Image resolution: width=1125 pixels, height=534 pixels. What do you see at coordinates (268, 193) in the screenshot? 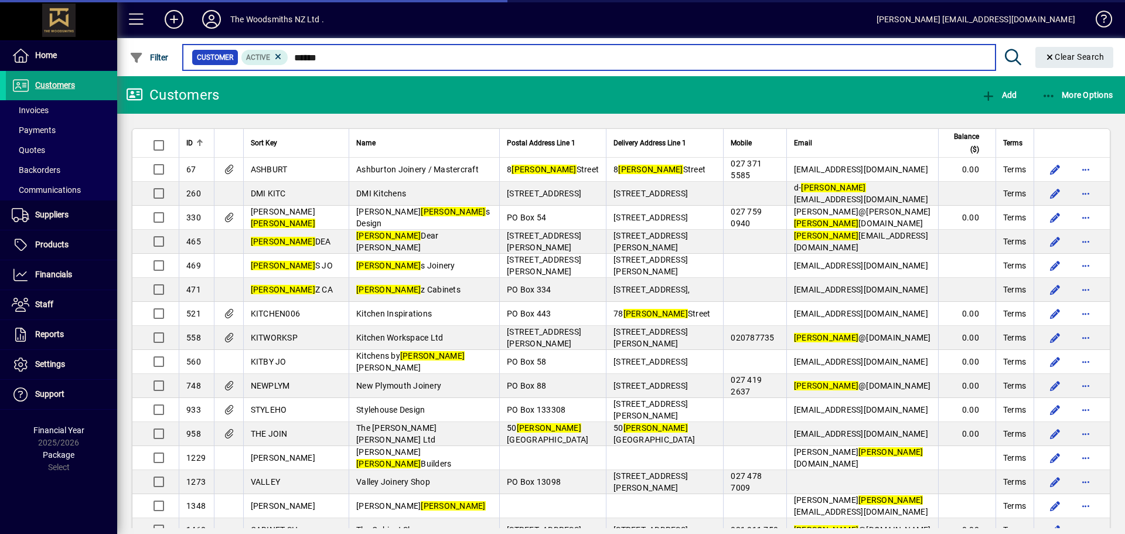
I see `span: DMI KITC` at bounding box center [268, 193].